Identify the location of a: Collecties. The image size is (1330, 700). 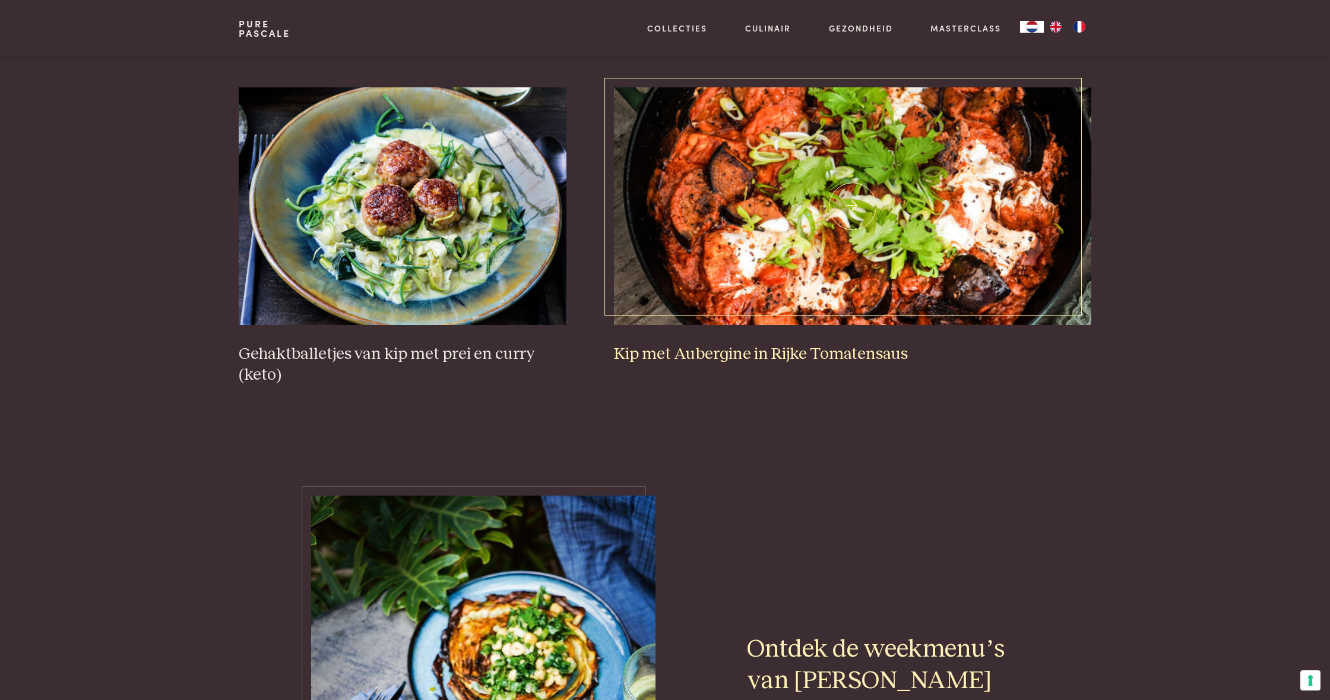
(677, 28).